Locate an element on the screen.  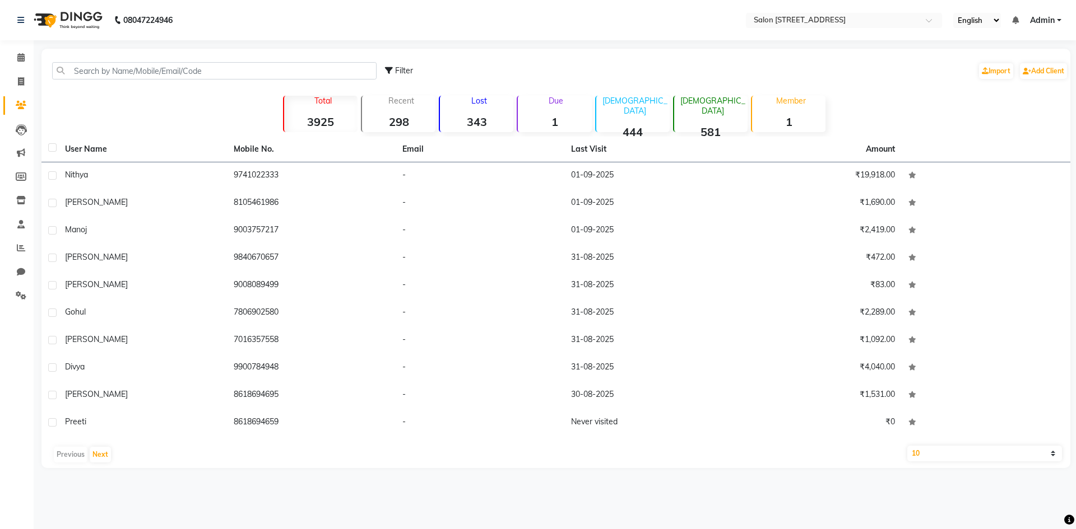
span: Filter is located at coordinates (404, 71).